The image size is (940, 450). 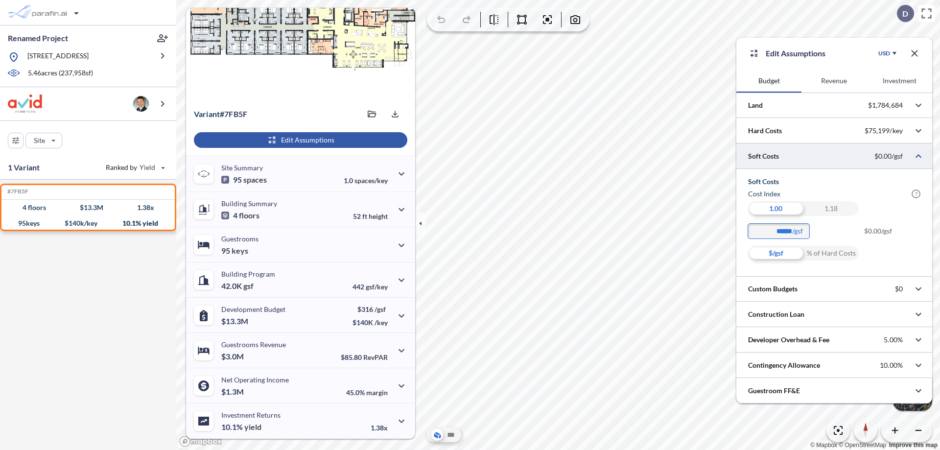 What do you see at coordinates (776, 253) in the screenshot?
I see `div: $/gsf` at bounding box center [776, 253].